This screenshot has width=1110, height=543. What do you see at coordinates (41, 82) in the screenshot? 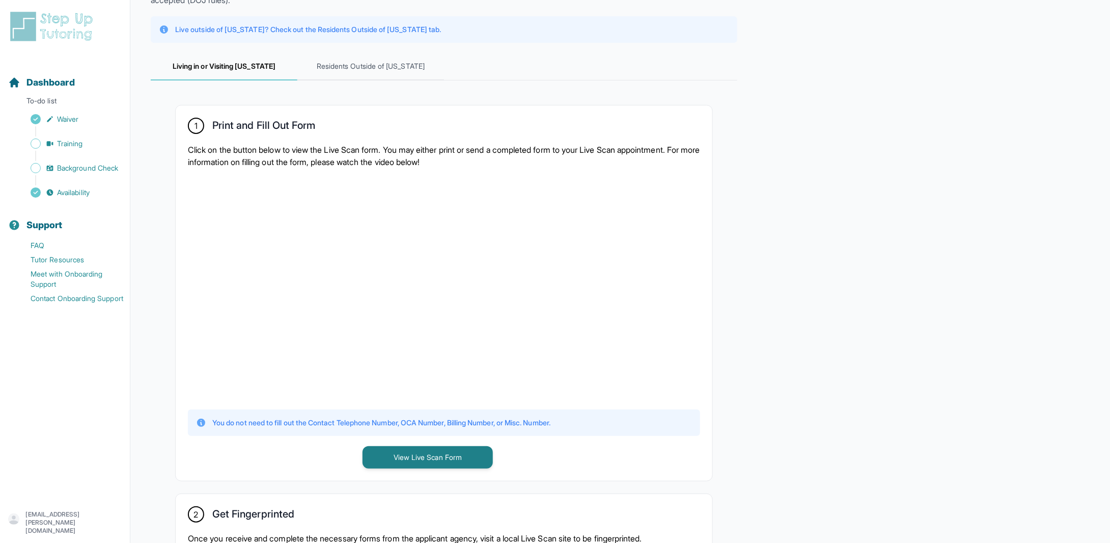
I see `a: Dashboard` at bounding box center [41, 82].